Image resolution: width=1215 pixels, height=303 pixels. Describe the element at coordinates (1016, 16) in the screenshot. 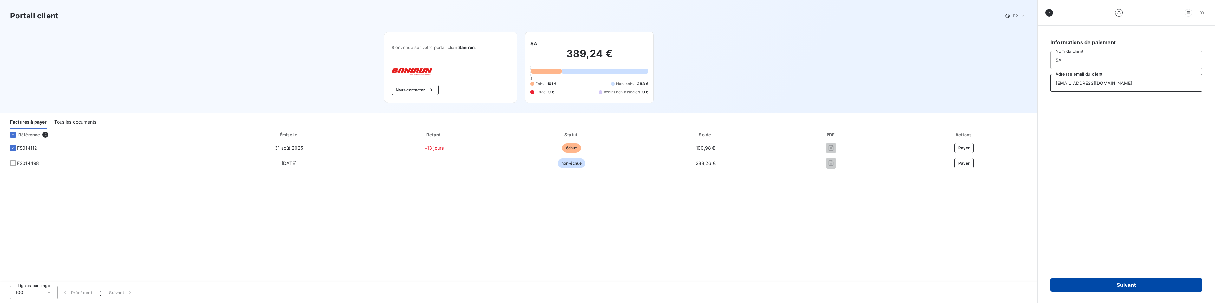

I see `span: FR` at that location.